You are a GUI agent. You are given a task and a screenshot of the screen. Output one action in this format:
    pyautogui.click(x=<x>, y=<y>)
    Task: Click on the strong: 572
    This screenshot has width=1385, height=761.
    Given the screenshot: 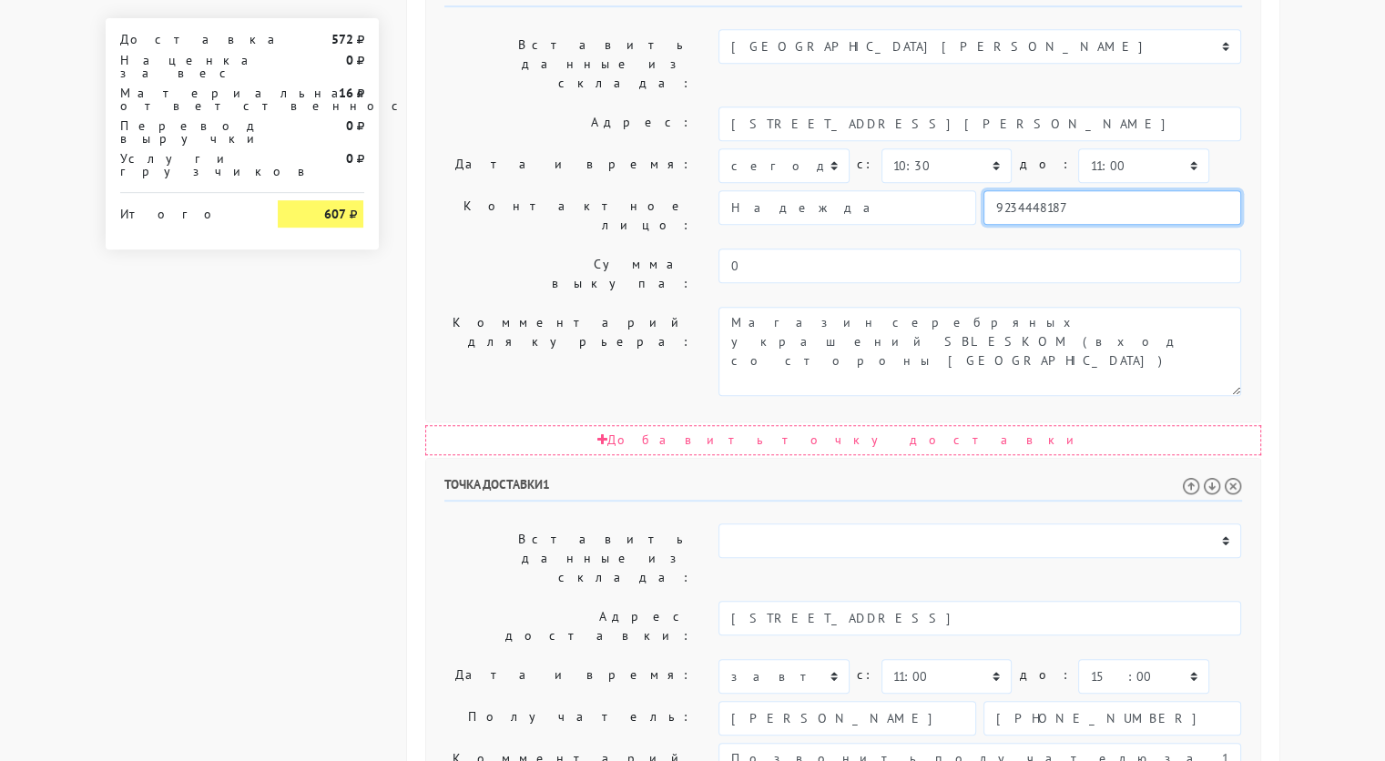 What is the action you would take?
    pyautogui.click(x=342, y=39)
    